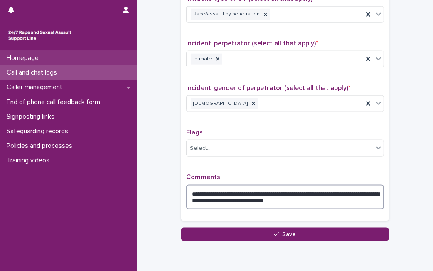  What do you see at coordinates (32, 116) in the screenshot?
I see `p: Signposting links` at bounding box center [32, 116].